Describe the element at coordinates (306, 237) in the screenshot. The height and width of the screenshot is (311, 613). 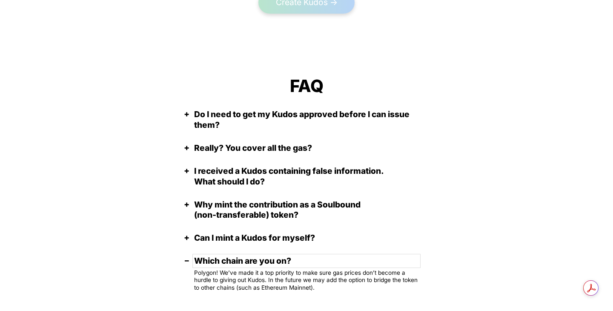
I see `summary: Can I mint a Kudos for myself?` at that location.